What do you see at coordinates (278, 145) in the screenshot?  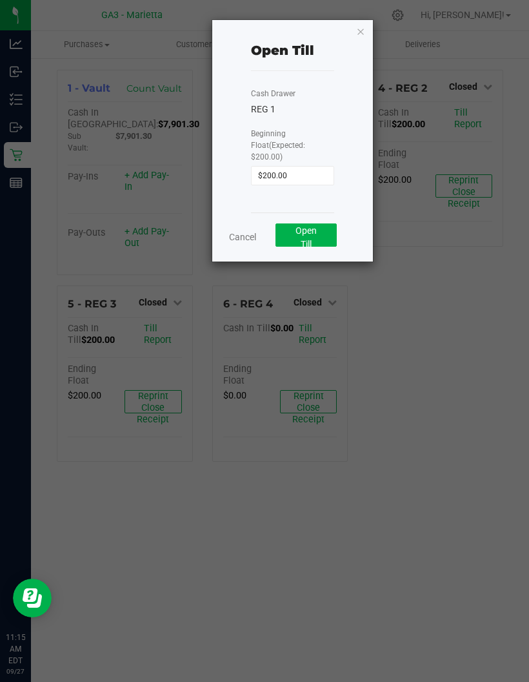 I see `span: Beginning Float` at bounding box center [278, 145].